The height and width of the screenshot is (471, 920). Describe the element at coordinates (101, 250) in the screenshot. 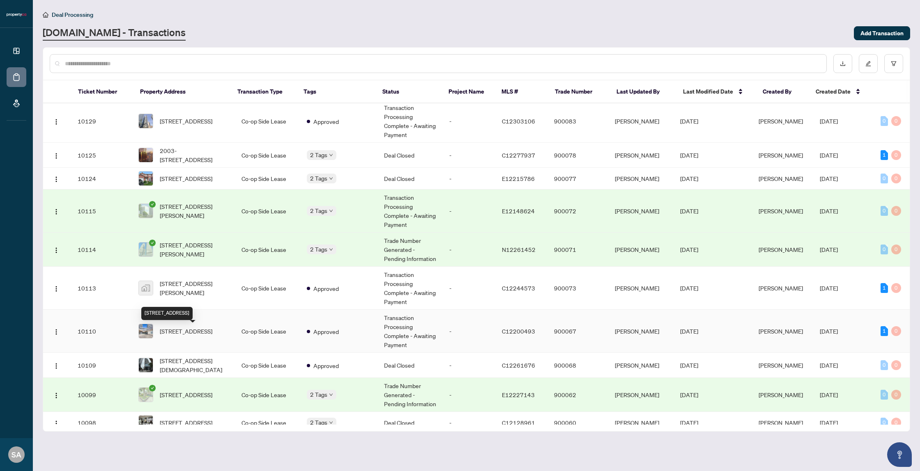

I see `td: 10114` at that location.